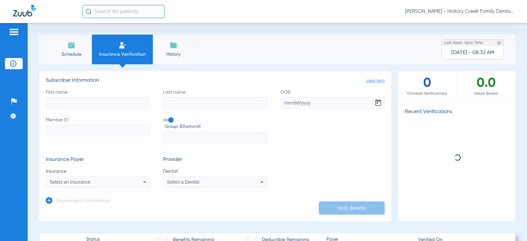  What do you see at coordinates (98, 130) in the screenshot?
I see `label: Member ID` at bounding box center [98, 130].